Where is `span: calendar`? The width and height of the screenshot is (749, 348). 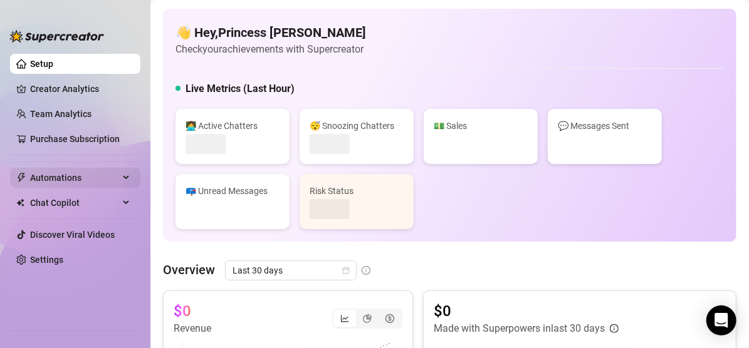
span: calendar is located at coordinates (346, 271).